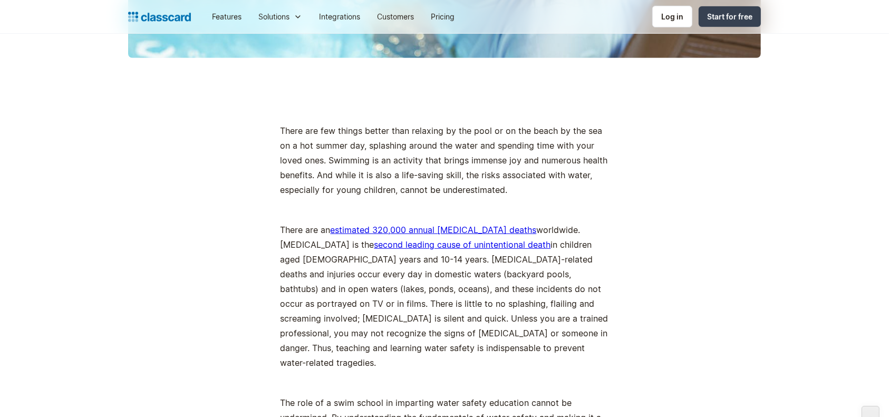  I want to click on a: Integrations, so click(340, 16).